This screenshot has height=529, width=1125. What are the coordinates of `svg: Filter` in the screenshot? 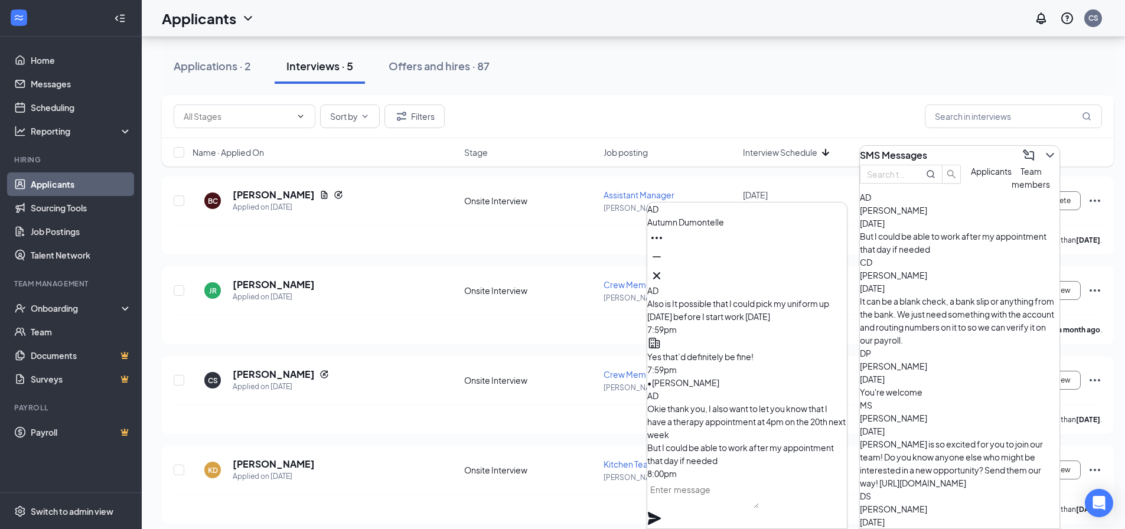 It's located at (402, 116).